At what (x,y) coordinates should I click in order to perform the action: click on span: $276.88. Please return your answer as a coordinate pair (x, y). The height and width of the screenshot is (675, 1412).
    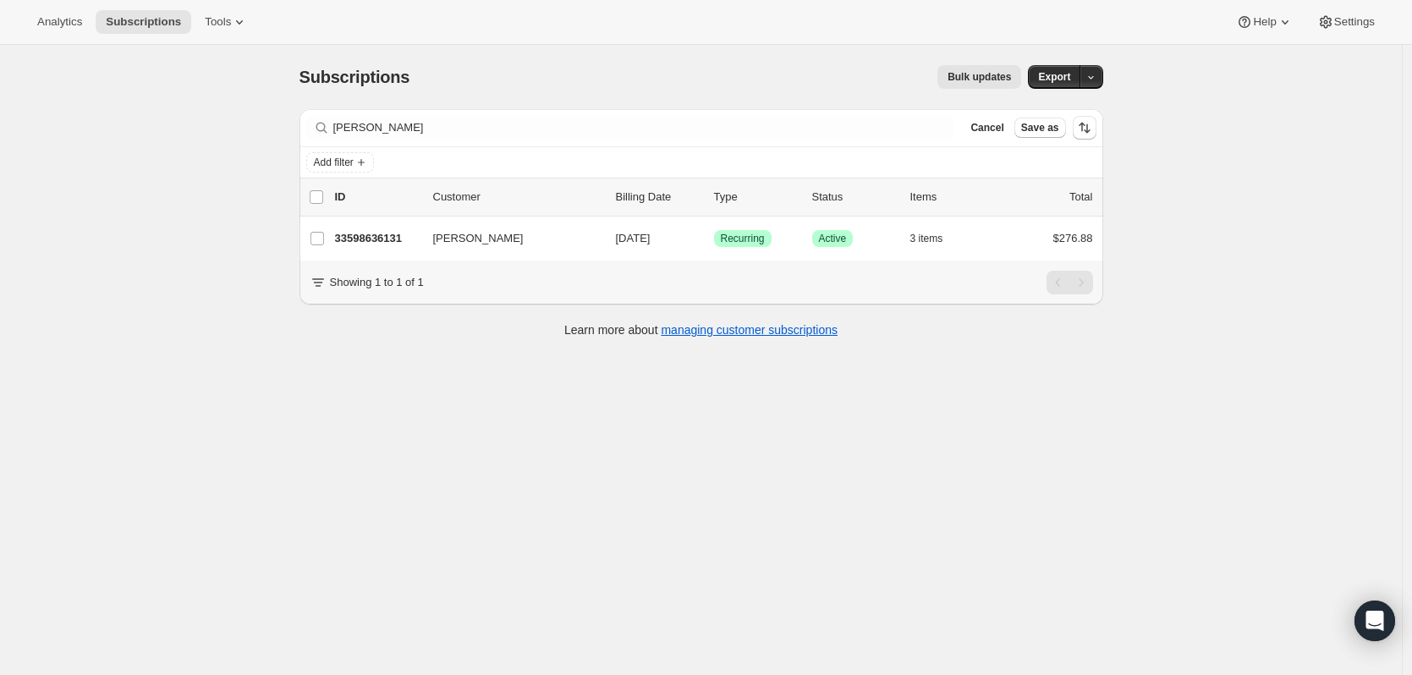
    Looking at the image, I should click on (1073, 238).